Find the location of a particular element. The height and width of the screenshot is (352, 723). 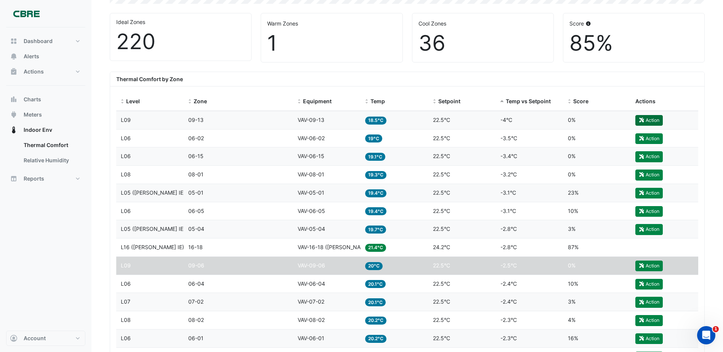

button: Reports is located at coordinates (46, 179).